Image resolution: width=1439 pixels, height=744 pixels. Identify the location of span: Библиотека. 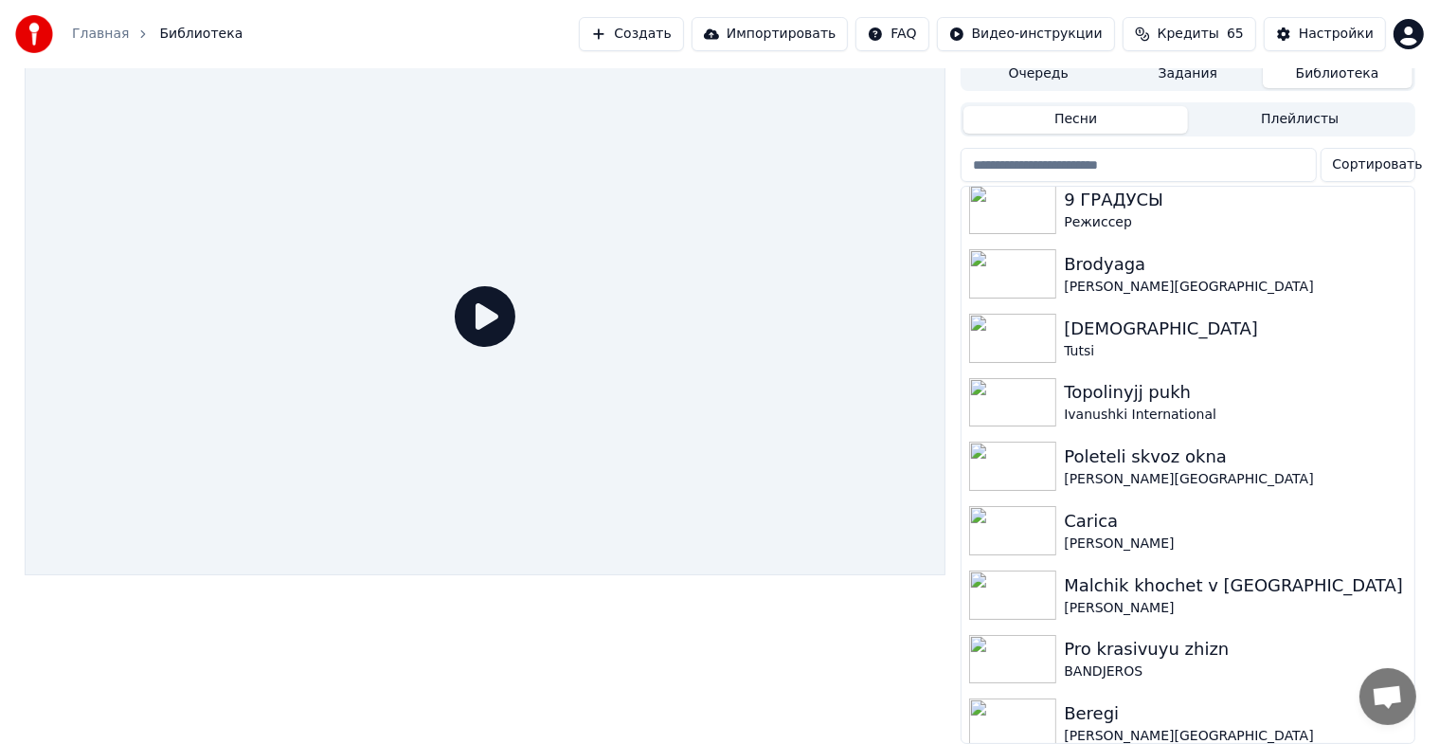
(201, 34).